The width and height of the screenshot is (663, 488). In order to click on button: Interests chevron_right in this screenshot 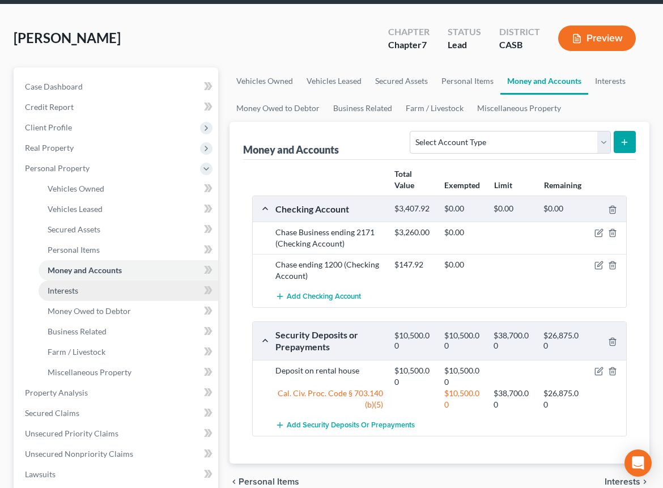, I will do `click(627, 482)`.